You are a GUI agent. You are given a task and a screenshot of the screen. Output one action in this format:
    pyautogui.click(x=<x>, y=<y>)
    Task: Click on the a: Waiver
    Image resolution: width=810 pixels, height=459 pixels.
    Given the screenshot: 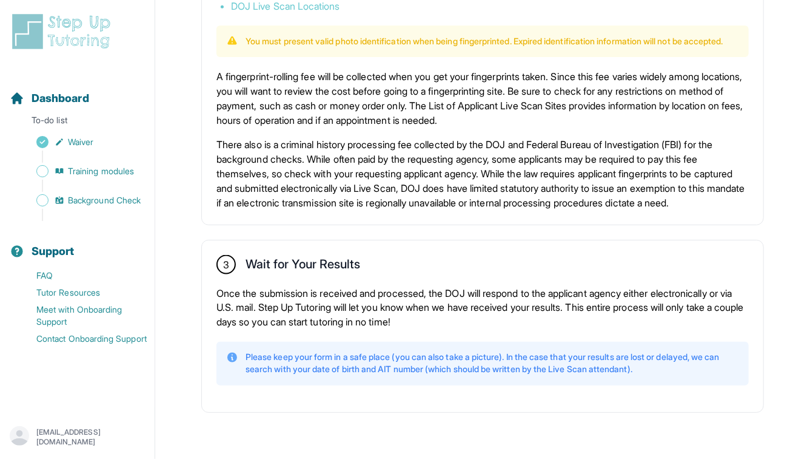 What is the action you would take?
    pyautogui.click(x=82, y=142)
    